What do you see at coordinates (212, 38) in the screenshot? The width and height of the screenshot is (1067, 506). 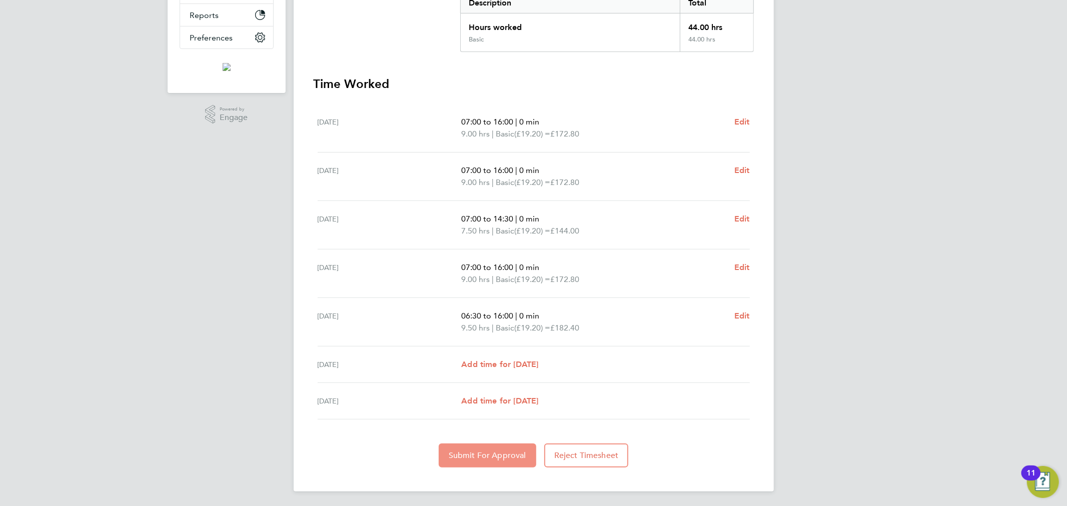 I see `span: Preferences` at bounding box center [212, 38].